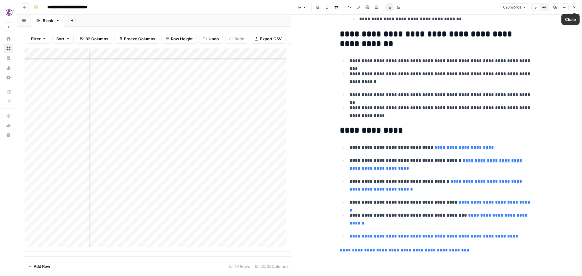 The width and height of the screenshot is (582, 276). What do you see at coordinates (8, 68) in the screenshot?
I see `a: Usage` at bounding box center [8, 68].